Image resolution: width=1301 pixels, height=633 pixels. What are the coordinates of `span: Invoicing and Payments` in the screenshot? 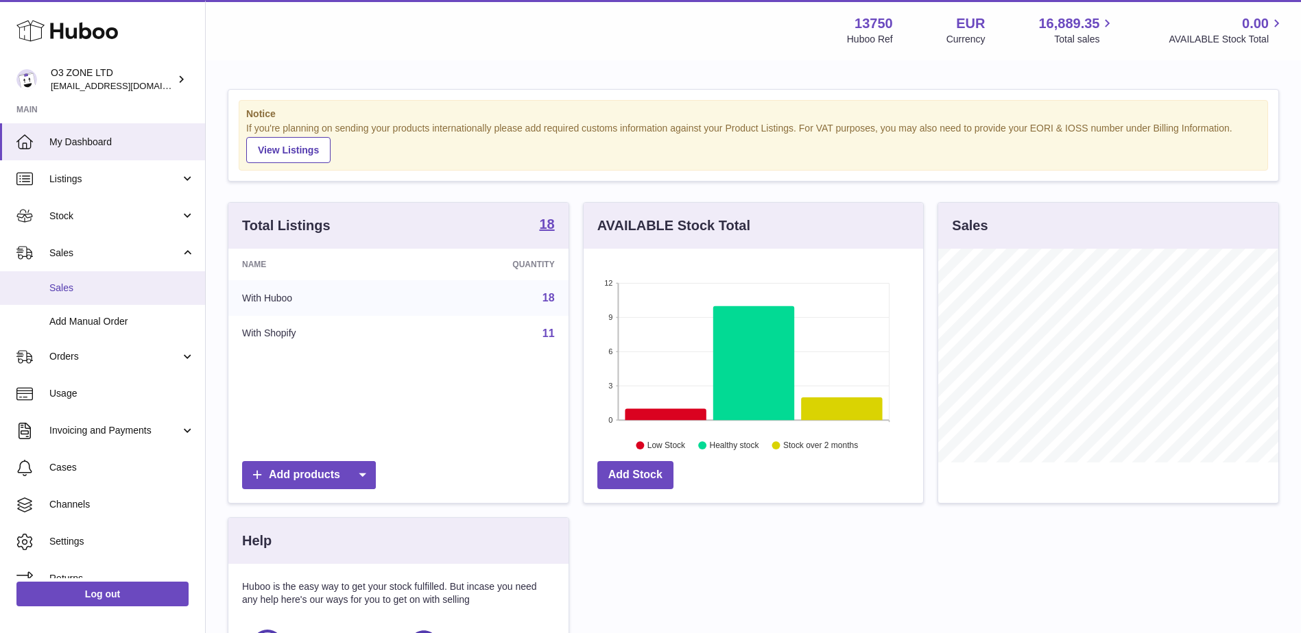 It's located at (114, 431).